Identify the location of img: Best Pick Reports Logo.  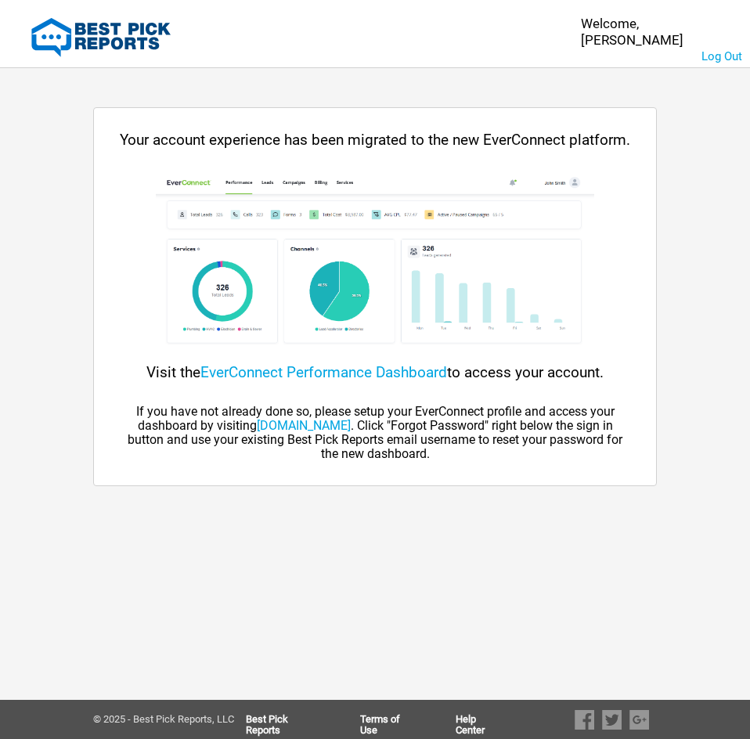
(101, 38).